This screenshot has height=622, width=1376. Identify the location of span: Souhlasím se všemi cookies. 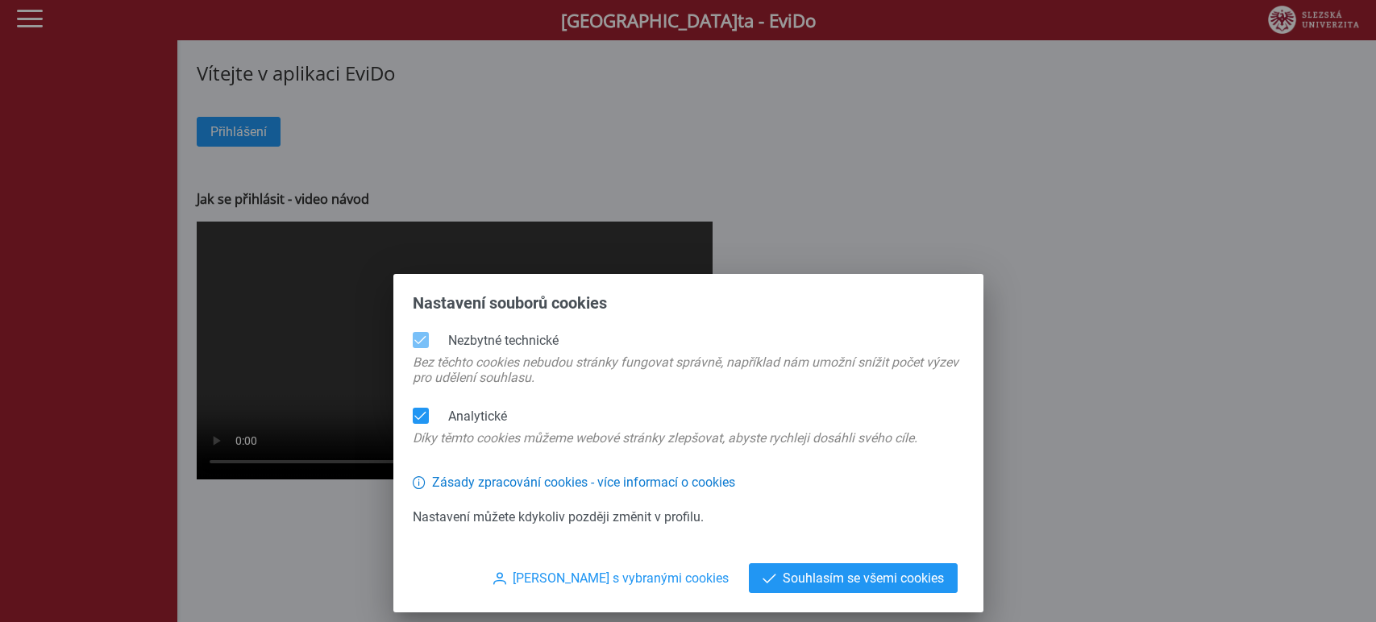
(863, 578).